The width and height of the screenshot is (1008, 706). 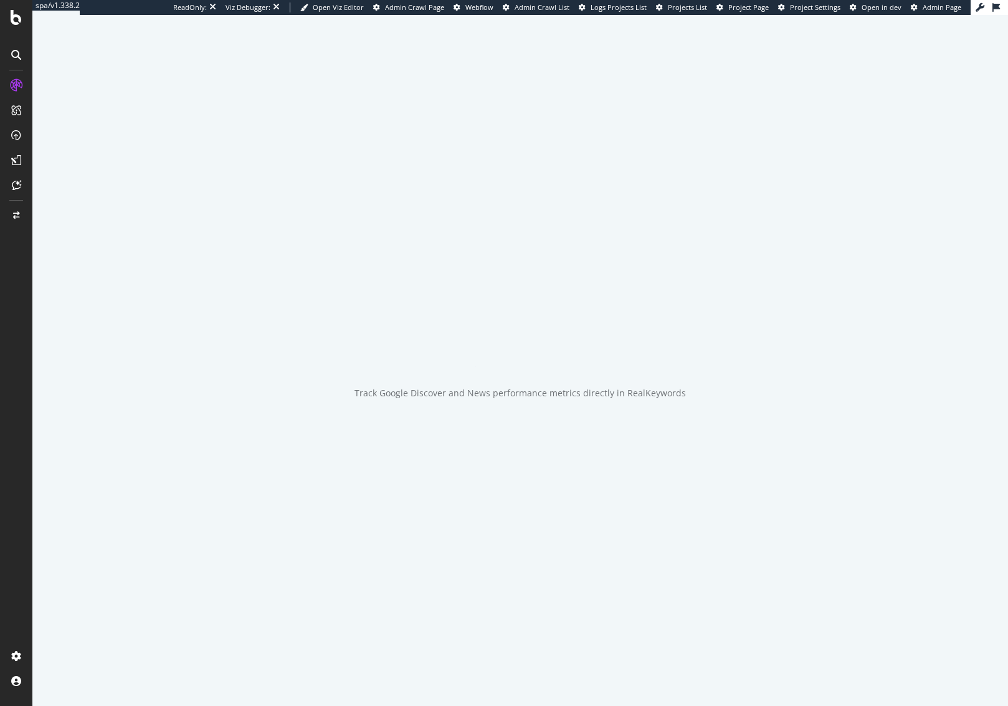 What do you see at coordinates (520, 344) in the screenshot?
I see `div: animation` at bounding box center [520, 344].